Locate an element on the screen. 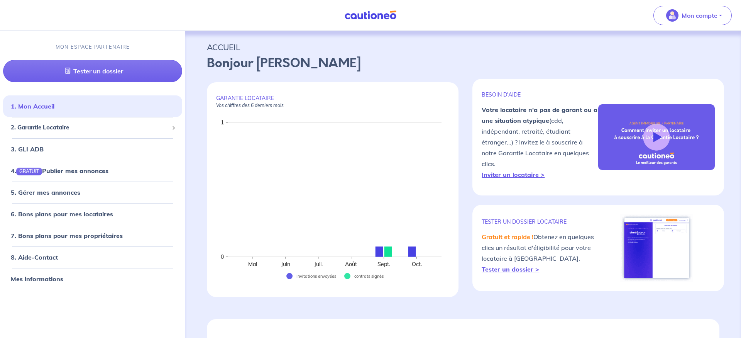 Image resolution: width=741 pixels, height=338 pixels. p: BESOIN D'AIDE is located at coordinates (540, 95).